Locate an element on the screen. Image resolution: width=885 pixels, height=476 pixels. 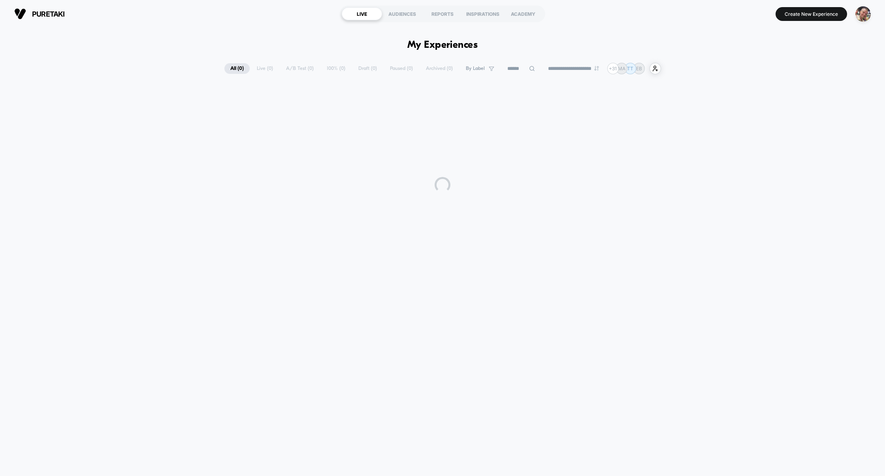
p: MA is located at coordinates (622, 68).